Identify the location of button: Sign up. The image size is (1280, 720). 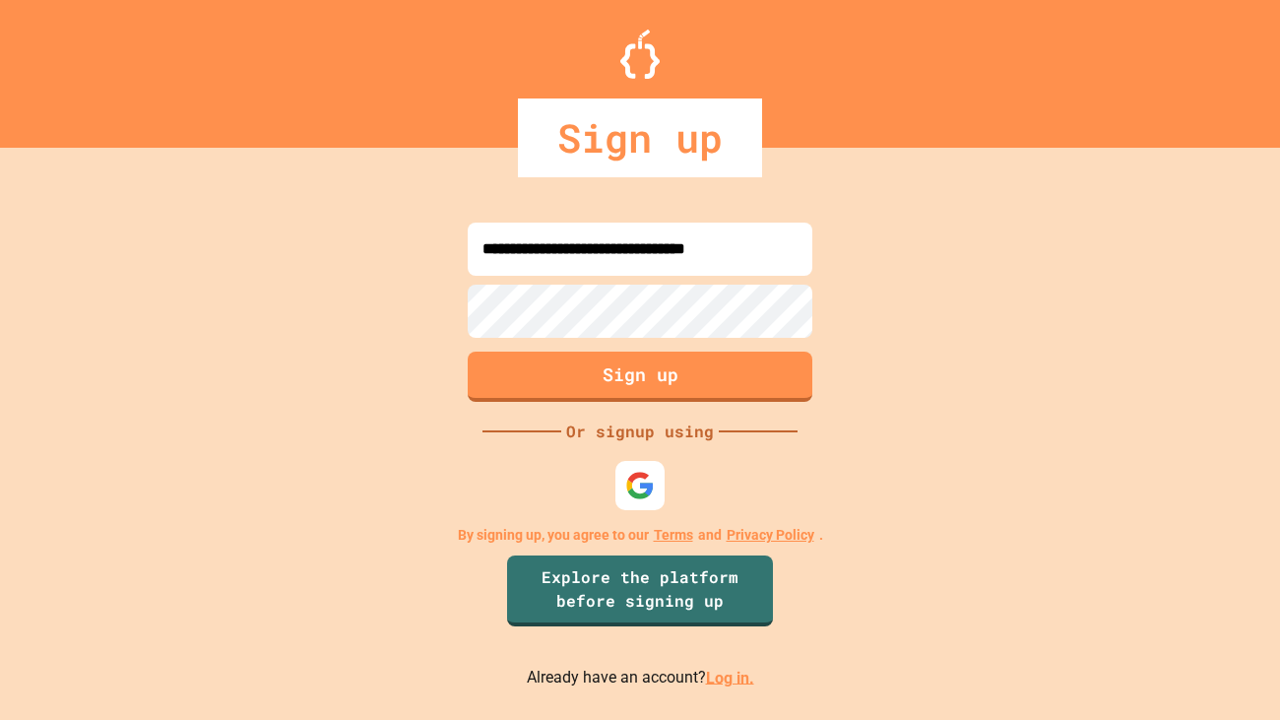
(640, 376).